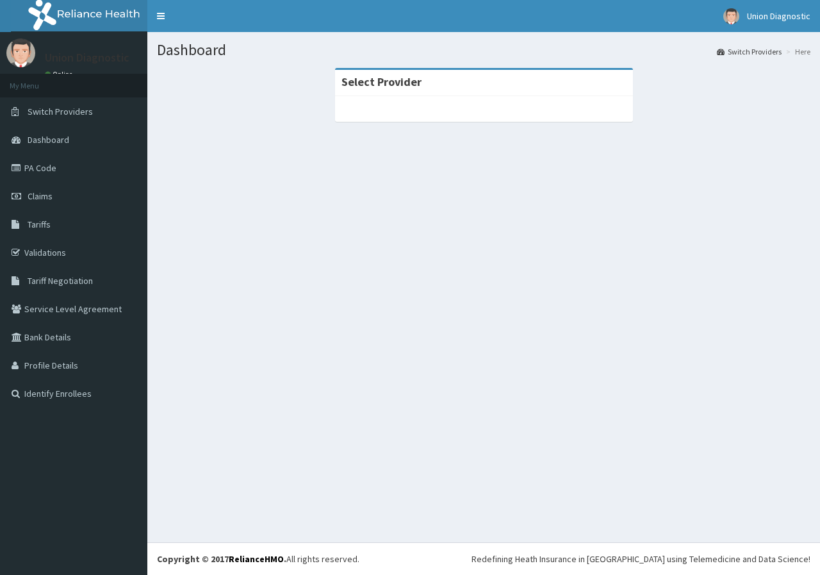  I want to click on a: Online, so click(60, 74).